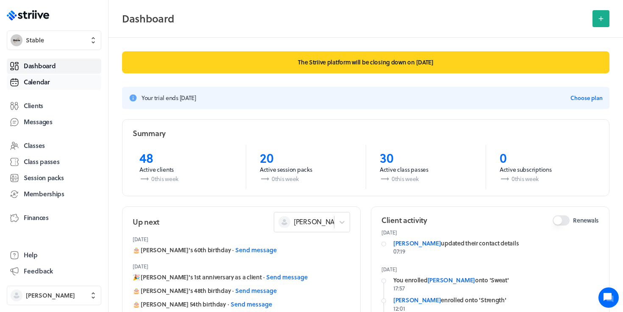 This screenshot has height=312, width=623. I want to click on h2: We're here to help. Ask us anything!, so click(85, 70).